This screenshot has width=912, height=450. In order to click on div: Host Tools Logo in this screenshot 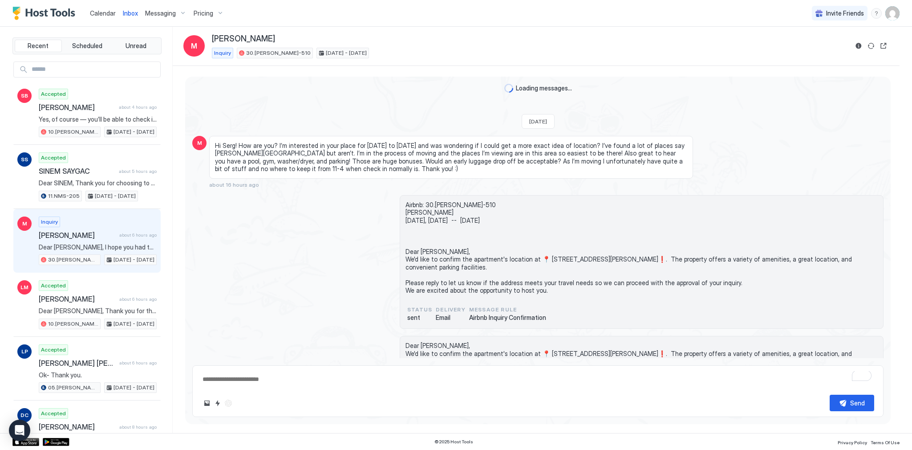, I will do `click(46, 13)`.